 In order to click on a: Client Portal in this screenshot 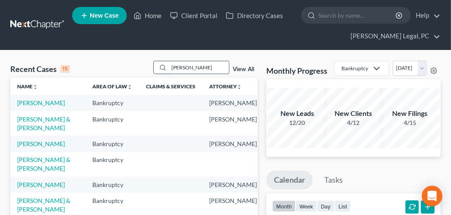, I will do `click(194, 15)`.